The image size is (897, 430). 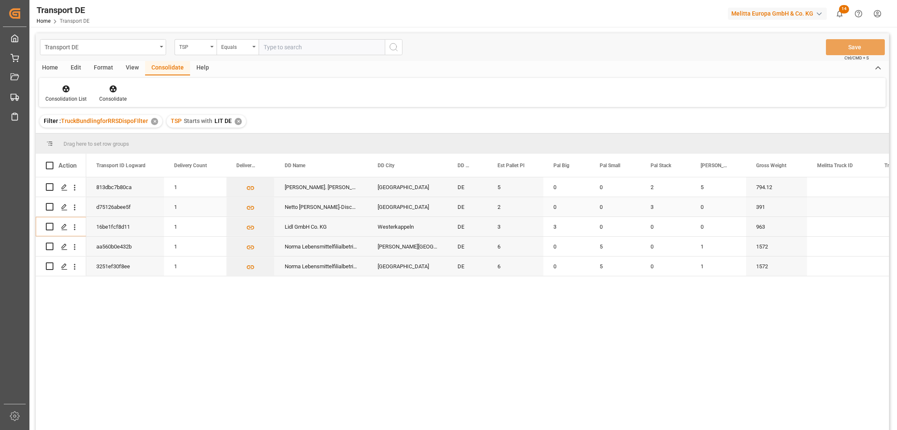 What do you see at coordinates (125, 266) in the screenshot?
I see `div: 3251ef30f8ee` at bounding box center [125, 266].